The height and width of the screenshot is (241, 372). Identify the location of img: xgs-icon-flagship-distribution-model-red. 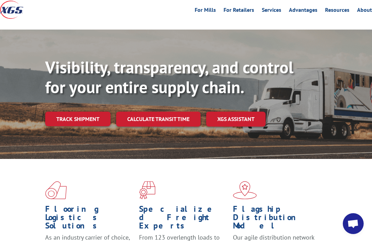
(245, 190).